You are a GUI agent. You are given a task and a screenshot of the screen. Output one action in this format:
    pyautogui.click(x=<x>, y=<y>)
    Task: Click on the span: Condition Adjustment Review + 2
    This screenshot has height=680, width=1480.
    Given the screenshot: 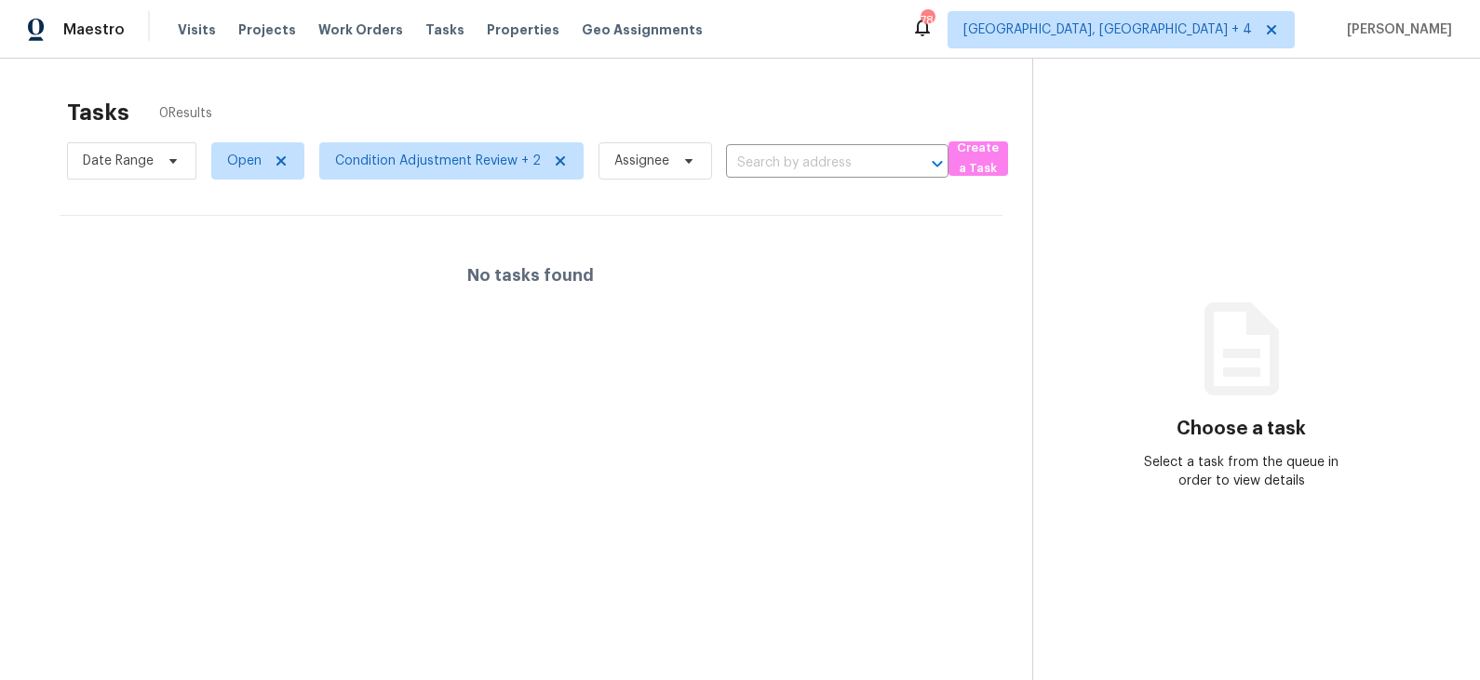 What is the action you would take?
    pyautogui.click(x=437, y=161)
    